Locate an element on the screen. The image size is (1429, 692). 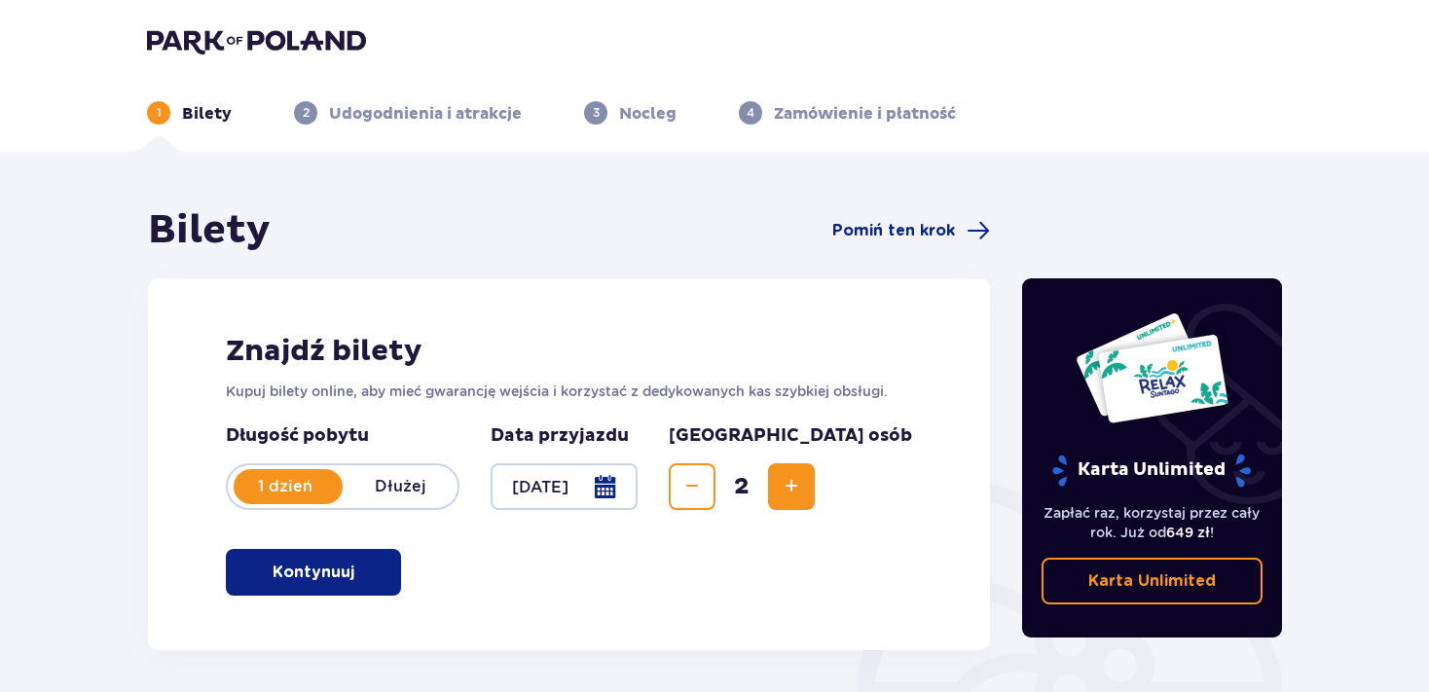
p: Udogodnienia i atrakcje is located at coordinates (425, 114).